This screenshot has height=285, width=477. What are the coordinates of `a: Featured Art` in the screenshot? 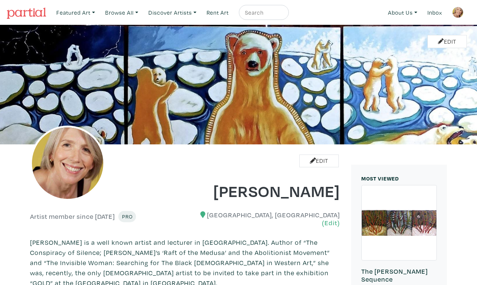 It's located at (76, 12).